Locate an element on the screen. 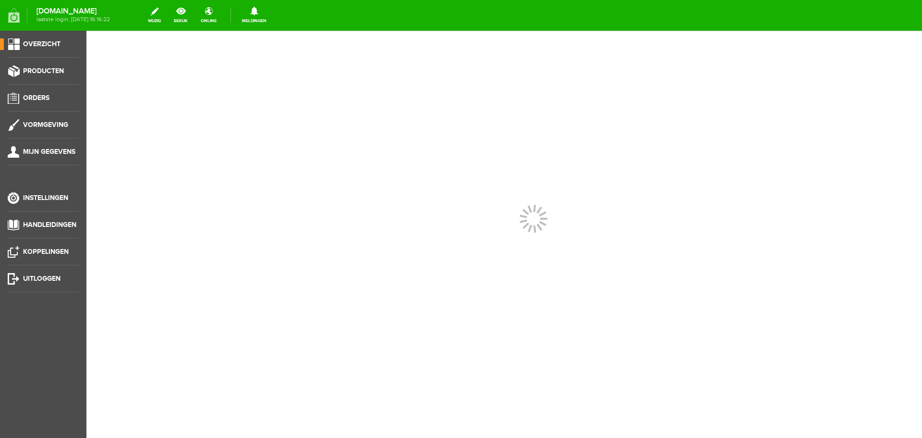 This screenshot has width=922, height=438. span: Handleidingen is located at coordinates (49, 224).